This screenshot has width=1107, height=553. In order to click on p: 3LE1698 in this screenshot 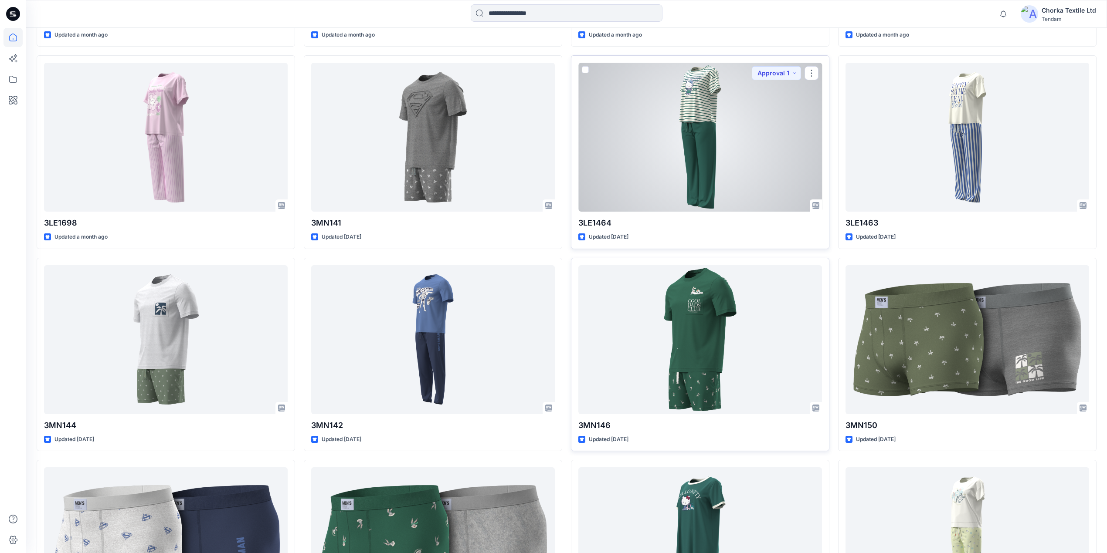, I will do `click(166, 223)`.